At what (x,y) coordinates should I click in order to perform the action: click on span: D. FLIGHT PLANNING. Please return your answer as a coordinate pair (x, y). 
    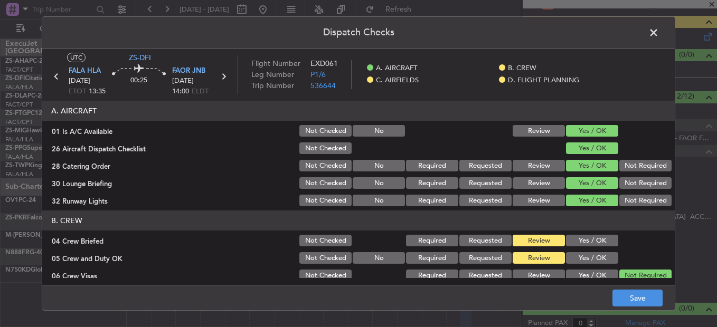
    Looking at the image, I should click on (543, 81).